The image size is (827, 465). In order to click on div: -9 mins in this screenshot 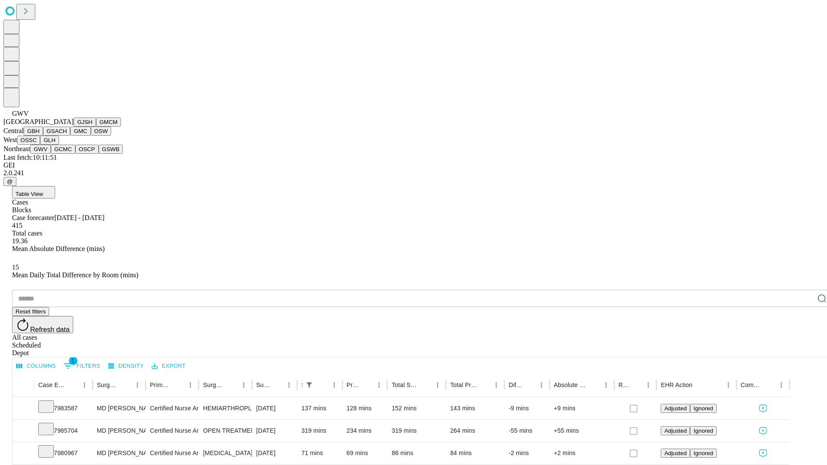, I will do `click(526, 408)`.